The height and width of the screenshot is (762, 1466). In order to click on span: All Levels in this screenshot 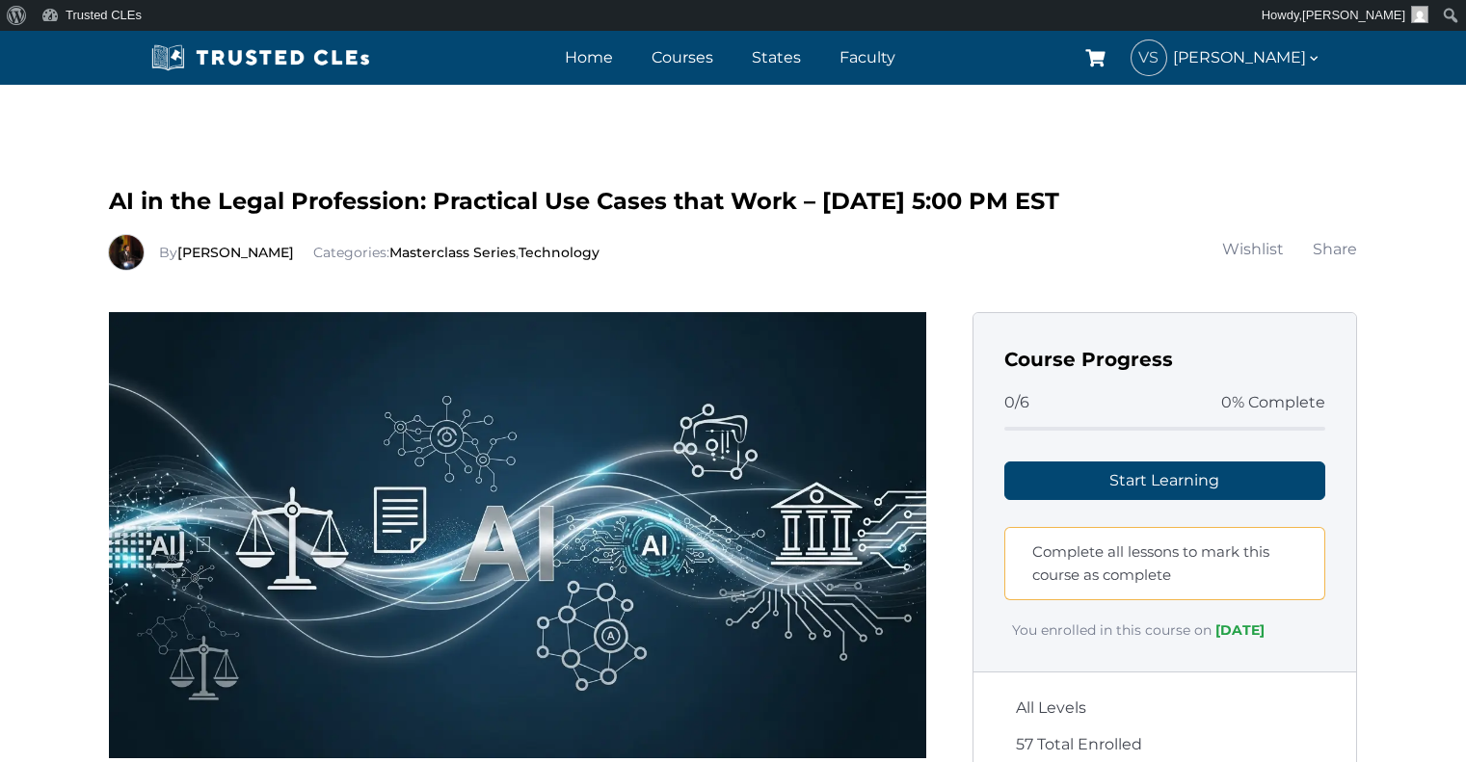, I will do `click(1051, 708)`.